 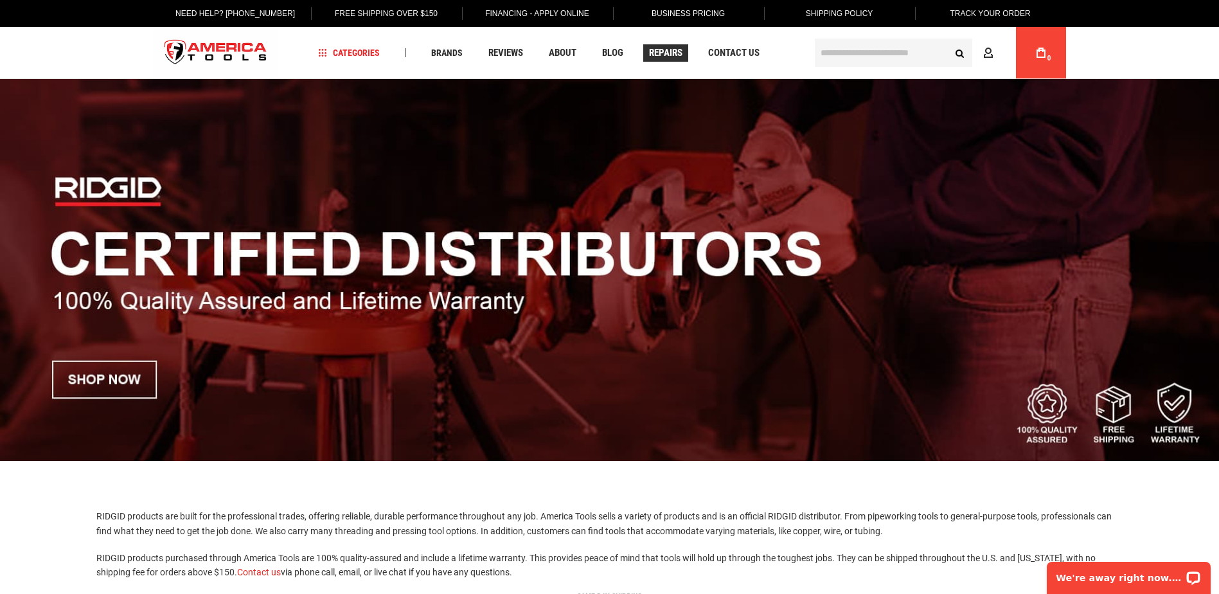 What do you see at coordinates (609, 523) in the screenshot?
I see `p: RIDGID products are built for the professional trades, offering reliable, durable performance thr...` at bounding box center [609, 523].